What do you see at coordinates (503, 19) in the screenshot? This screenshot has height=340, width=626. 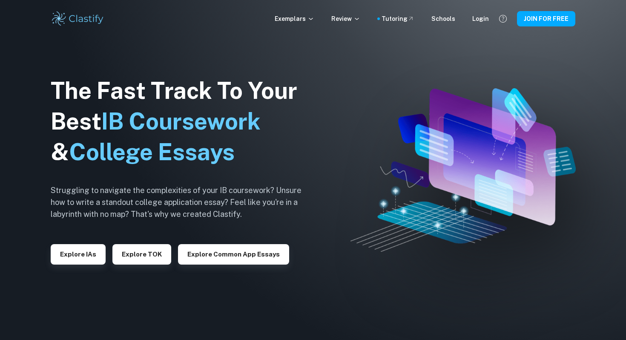 I see `button: Help and Feedback` at bounding box center [503, 19].